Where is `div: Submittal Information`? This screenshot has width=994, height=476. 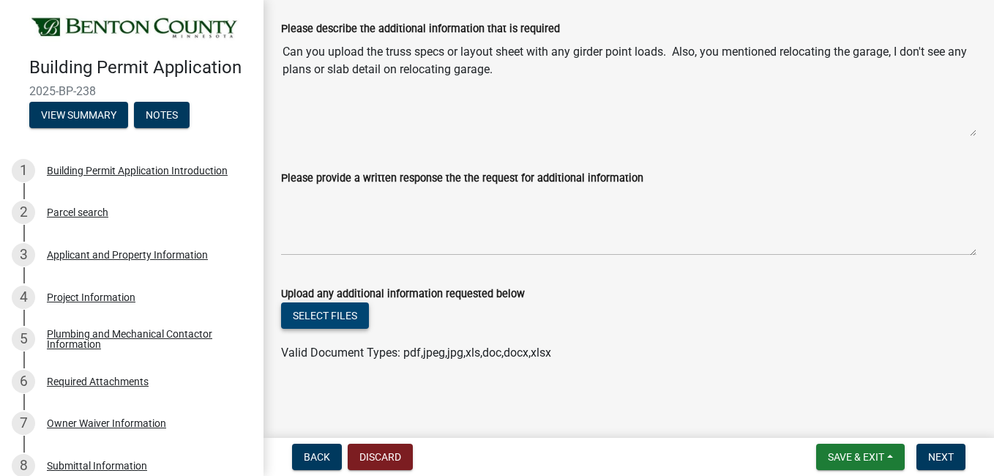
div: Submittal Information is located at coordinates (97, 465).